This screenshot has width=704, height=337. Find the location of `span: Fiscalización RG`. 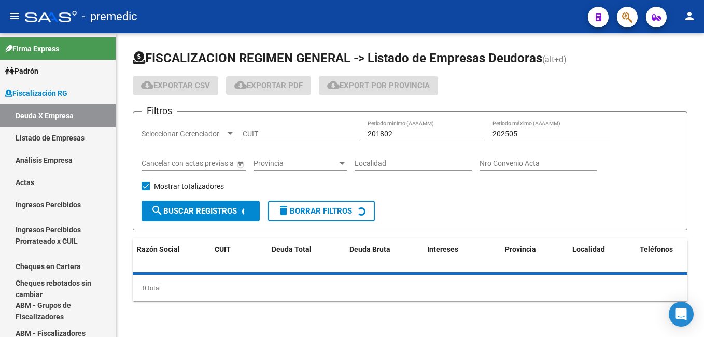

span: Fiscalización RG is located at coordinates (36, 93).